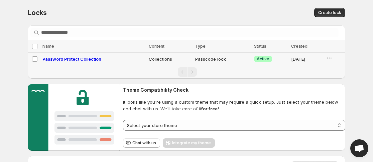 The height and width of the screenshot is (162, 373). I want to click on span: Active, so click(263, 59).